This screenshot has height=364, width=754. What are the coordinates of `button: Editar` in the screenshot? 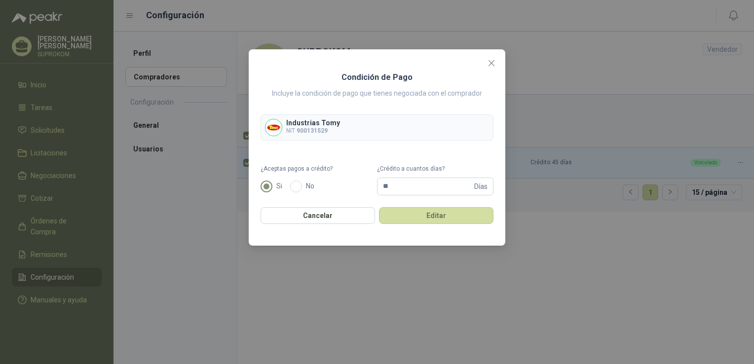 It's located at (436, 216).